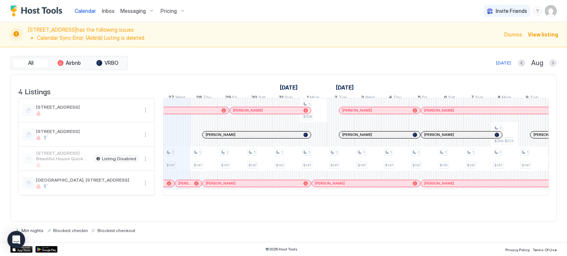 This screenshot has height=256, width=567. Describe the element at coordinates (553, 63) in the screenshot. I see `button: Next month` at that location.